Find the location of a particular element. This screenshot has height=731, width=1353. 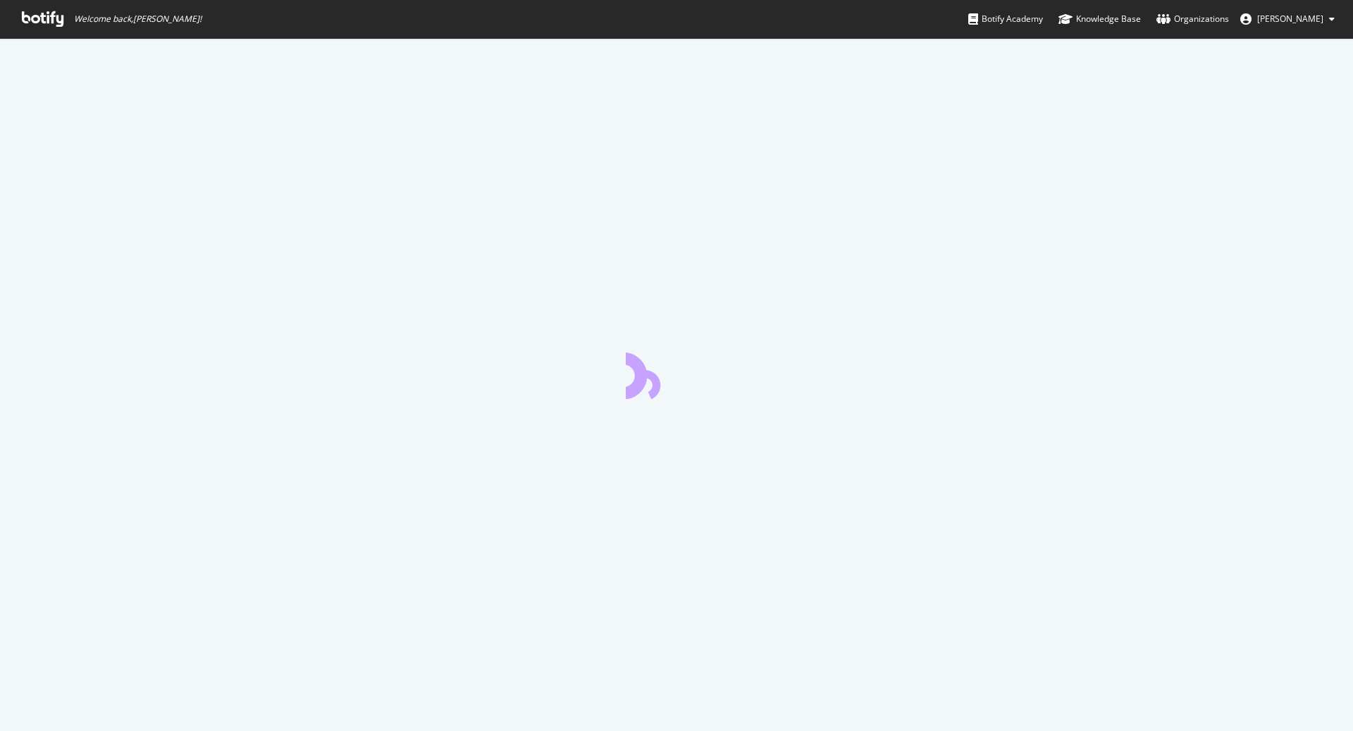

div: Knowledge Base is located at coordinates (1099, 19).